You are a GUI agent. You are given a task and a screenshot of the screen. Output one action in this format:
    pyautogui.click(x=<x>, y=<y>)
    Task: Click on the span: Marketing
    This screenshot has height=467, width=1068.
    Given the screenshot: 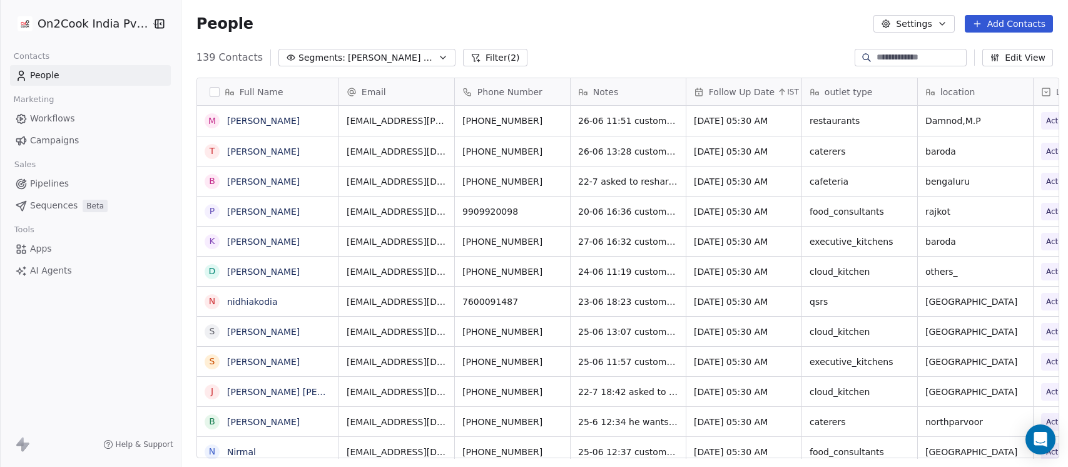 What is the action you would take?
    pyautogui.click(x=34, y=99)
    